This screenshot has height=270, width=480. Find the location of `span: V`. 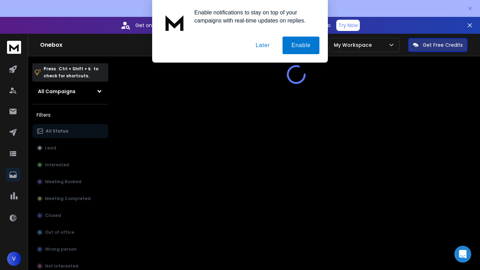

span: V is located at coordinates (14, 259).